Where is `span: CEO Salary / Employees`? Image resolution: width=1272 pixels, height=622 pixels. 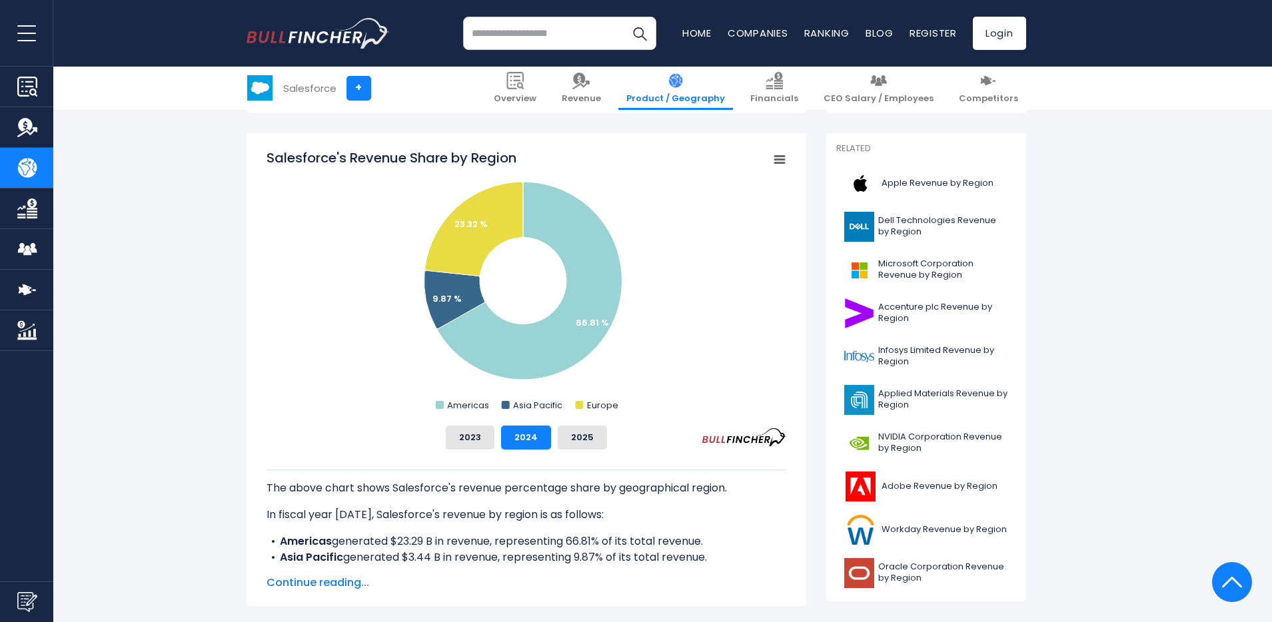 span: CEO Salary / Employees is located at coordinates (878, 99).